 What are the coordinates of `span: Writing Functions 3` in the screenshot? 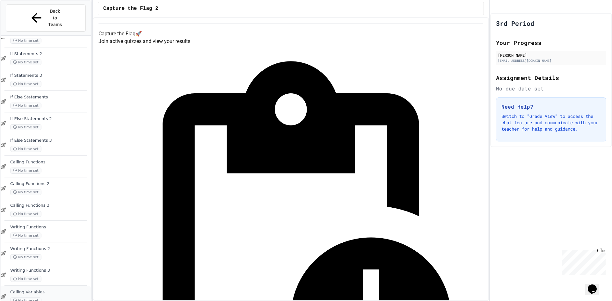 It's located at (50, 271).